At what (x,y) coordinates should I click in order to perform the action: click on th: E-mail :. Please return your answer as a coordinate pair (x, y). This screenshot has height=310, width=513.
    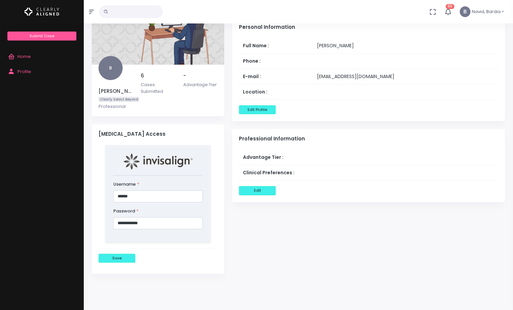
    Looking at the image, I should click on (276, 77).